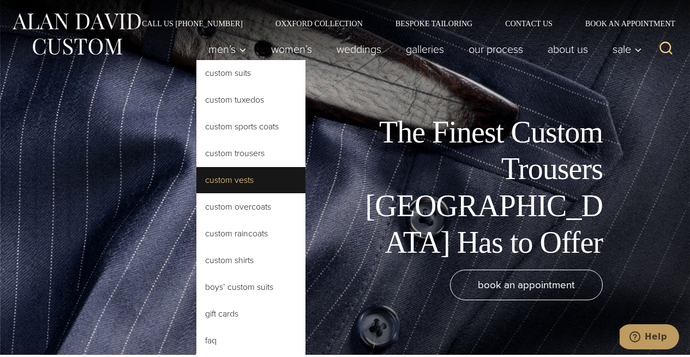 The height and width of the screenshot is (357, 690). What do you see at coordinates (251, 287) in the screenshot?
I see `a: Boys’ Custom Suits` at bounding box center [251, 287].